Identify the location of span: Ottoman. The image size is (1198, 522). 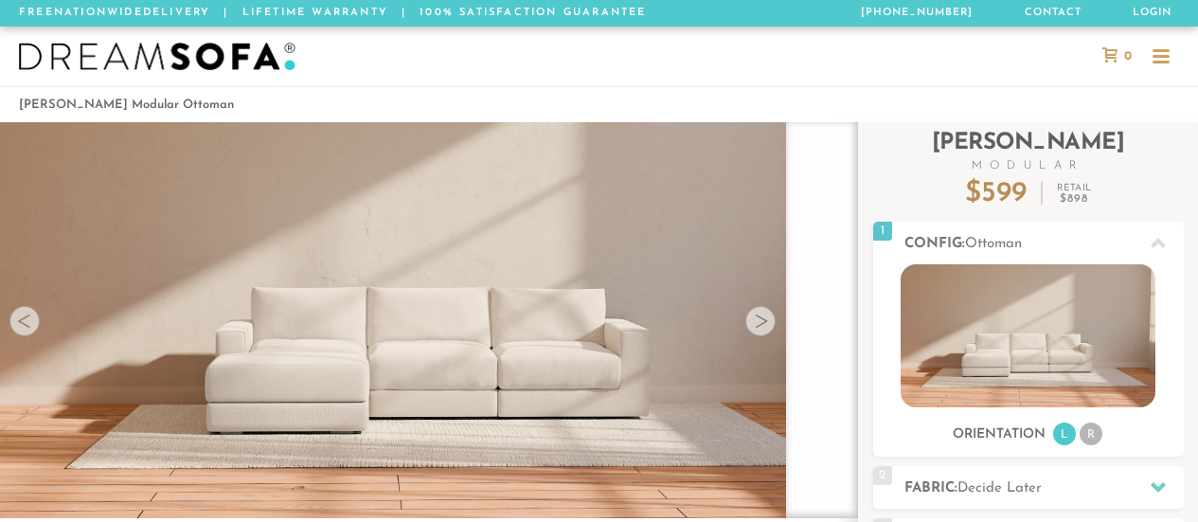
(993, 243).